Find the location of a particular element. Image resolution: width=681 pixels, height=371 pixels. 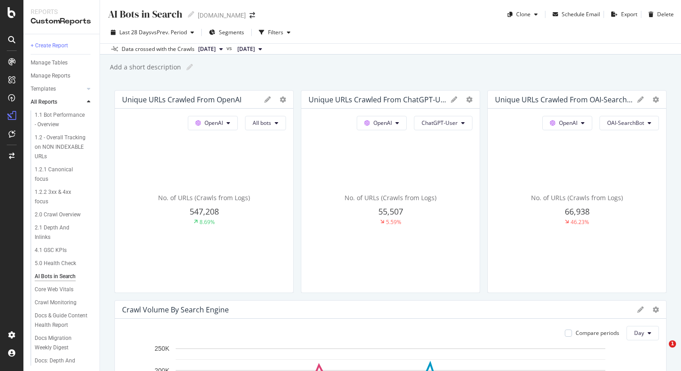

text: 250K is located at coordinates (162, 348).